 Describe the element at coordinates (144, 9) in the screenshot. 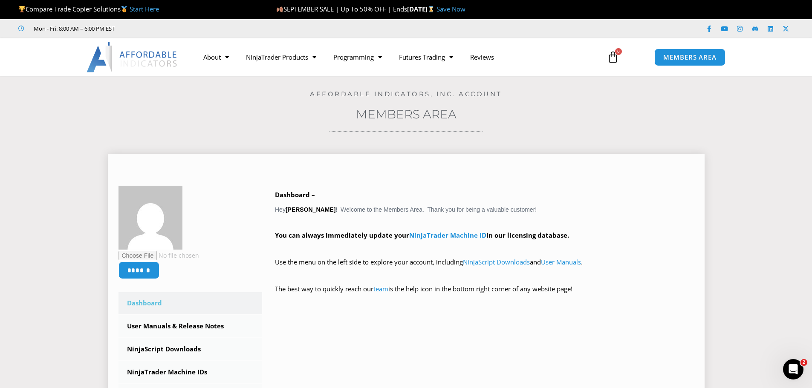

I see `a: Start Here` at that location.